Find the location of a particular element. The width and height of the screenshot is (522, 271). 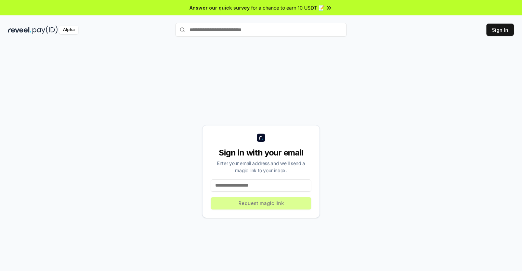

img: reveel_dark is located at coordinates (20, 30).